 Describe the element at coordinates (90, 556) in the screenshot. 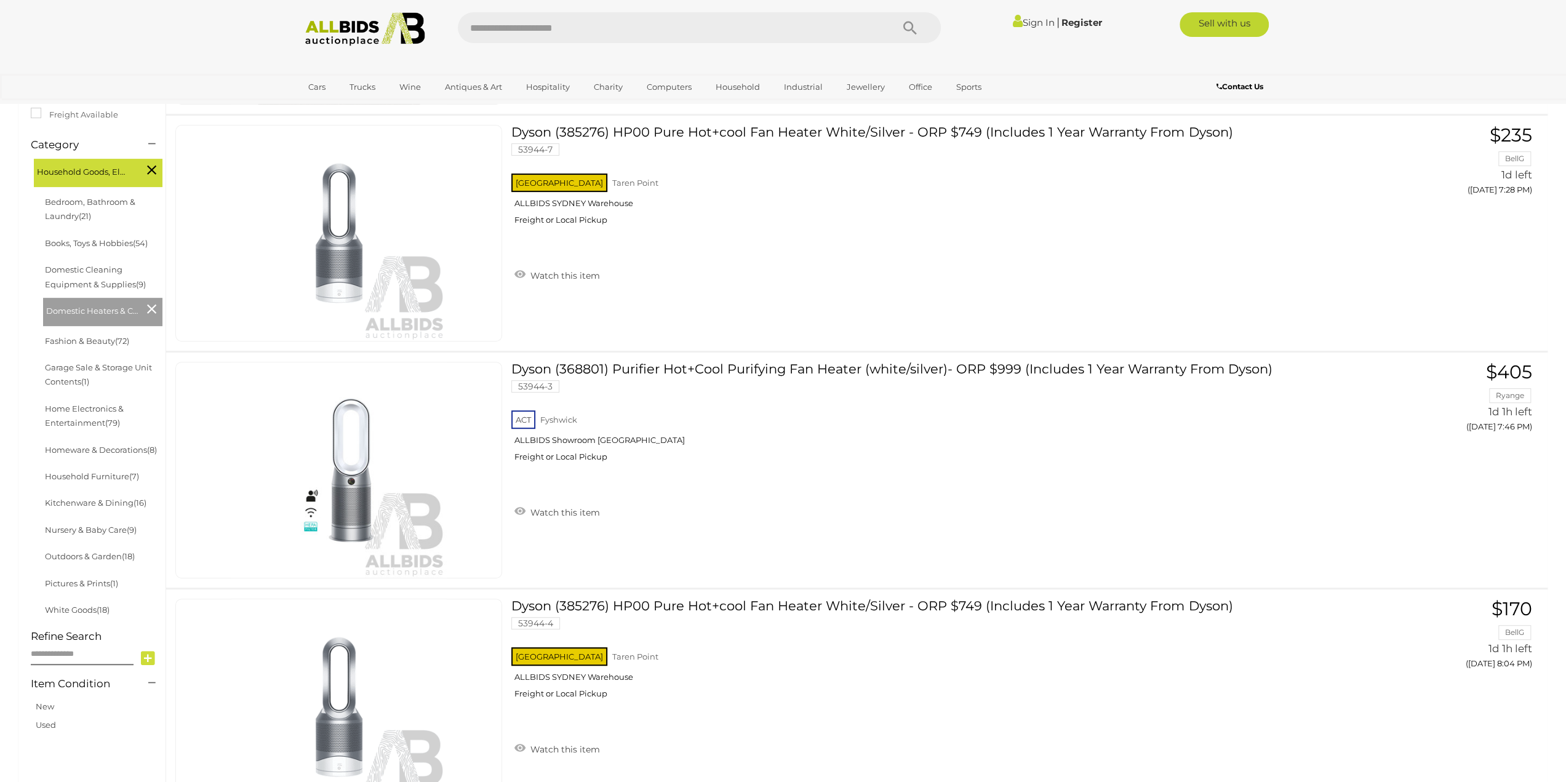

I see `a: Outdoors & Garden(18)` at that location.